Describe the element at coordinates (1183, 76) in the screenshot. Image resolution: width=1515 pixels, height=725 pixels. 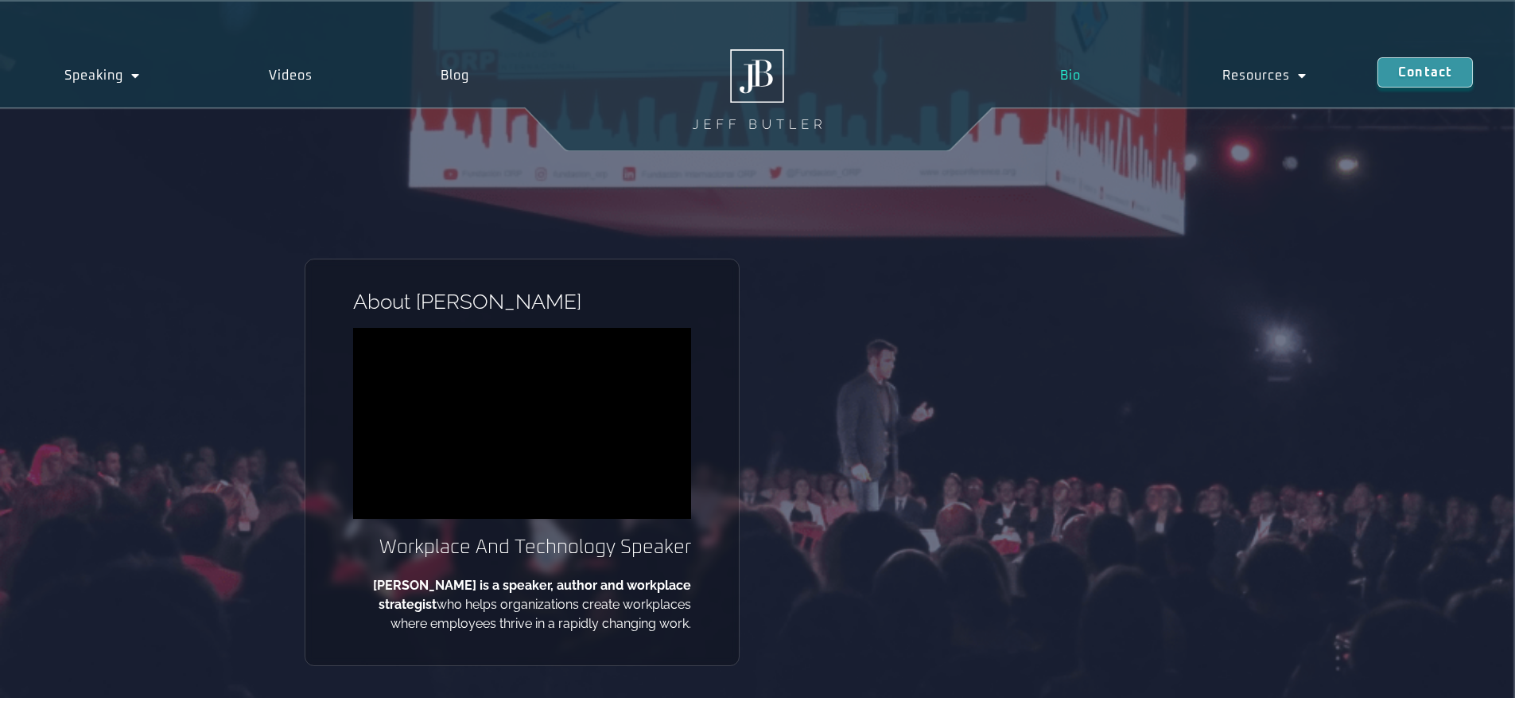
I see `nav: Menu` at that location.